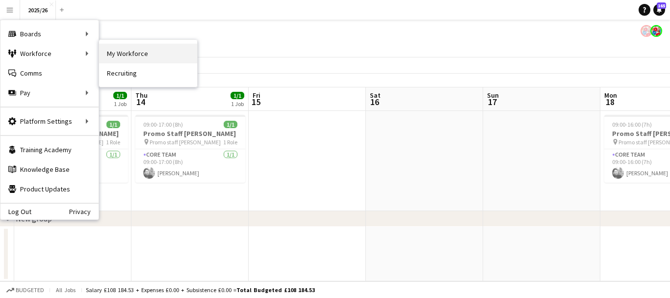  Describe the element at coordinates (50, 189) in the screenshot. I see `a: Product Updates` at that location.